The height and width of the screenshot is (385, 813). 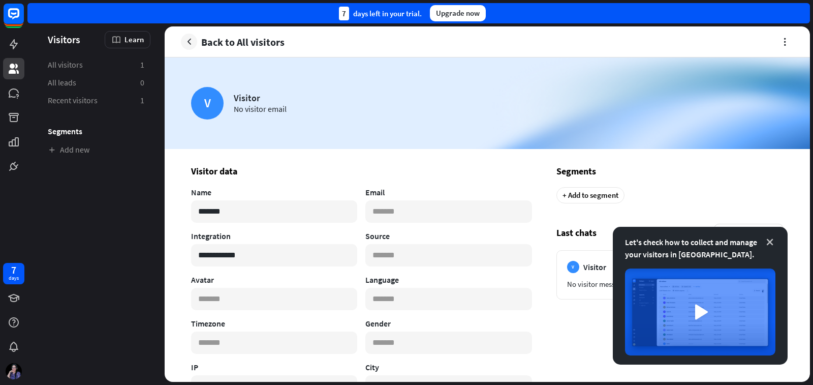 I want to click on span: Recent visitors, so click(x=73, y=100).